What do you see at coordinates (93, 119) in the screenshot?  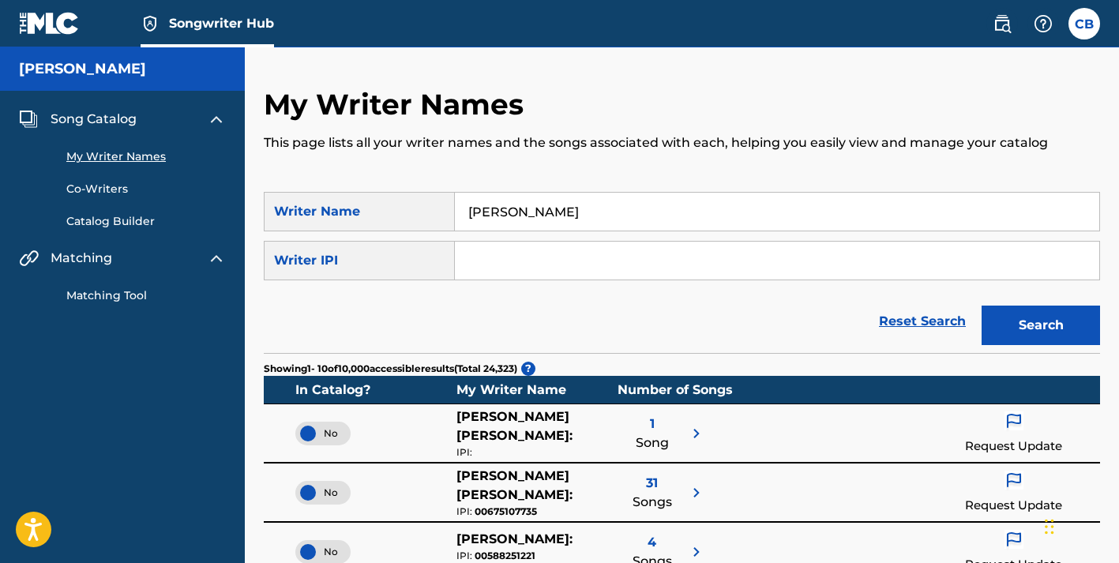 I see `span: Song Catalog` at bounding box center [93, 119].